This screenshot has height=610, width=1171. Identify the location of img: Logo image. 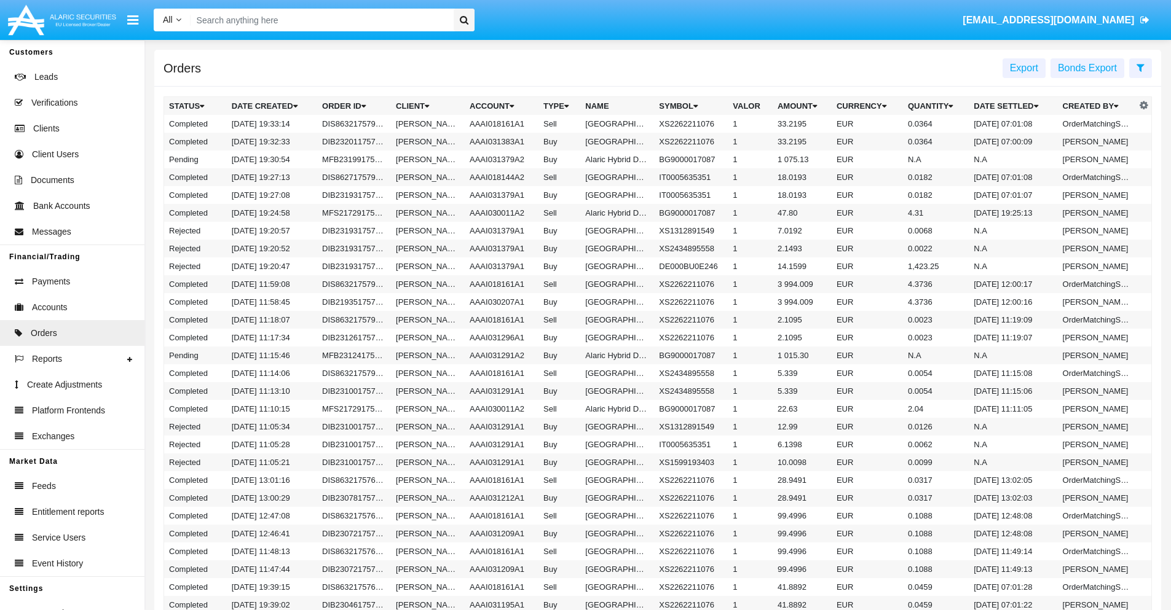
(62, 20).